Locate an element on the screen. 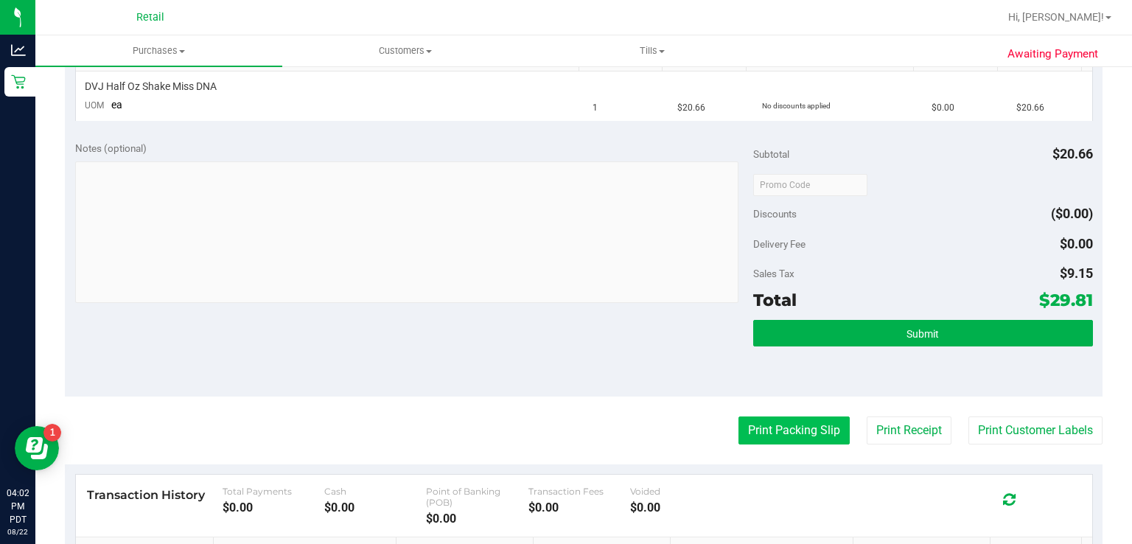  span: Delivery Fee is located at coordinates (779, 244).